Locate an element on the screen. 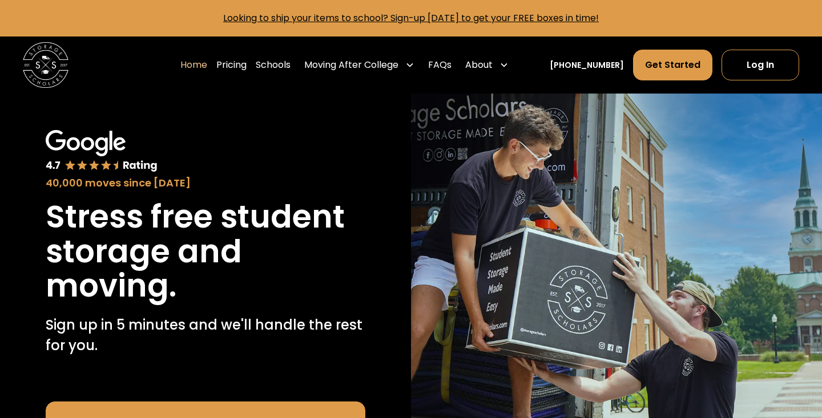 The width and height of the screenshot is (822, 418). a: Home is located at coordinates (193, 65).